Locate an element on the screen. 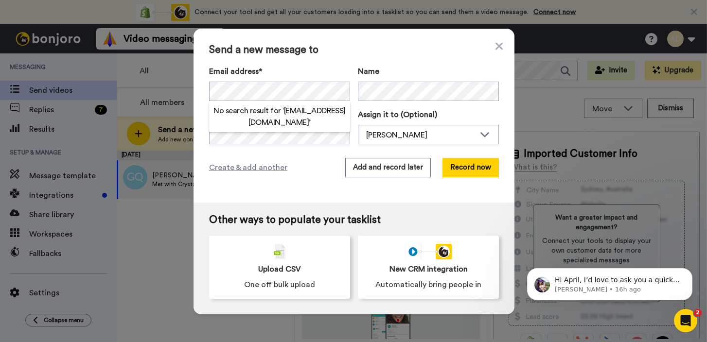  span: Automatically bring people in is located at coordinates (428, 285).